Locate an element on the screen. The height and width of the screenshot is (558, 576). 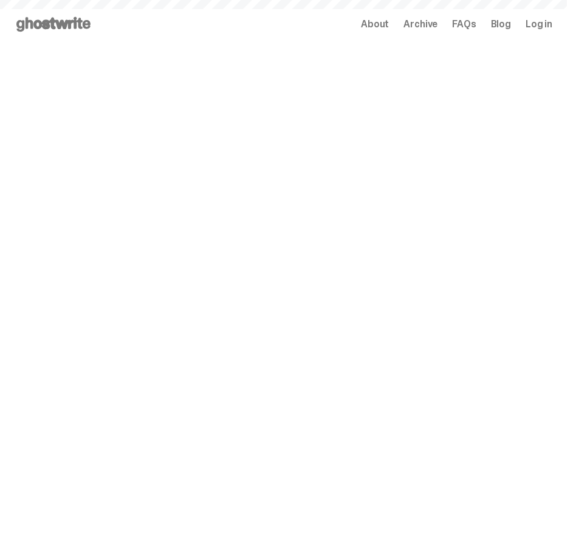
a: Log in is located at coordinates (539, 24).